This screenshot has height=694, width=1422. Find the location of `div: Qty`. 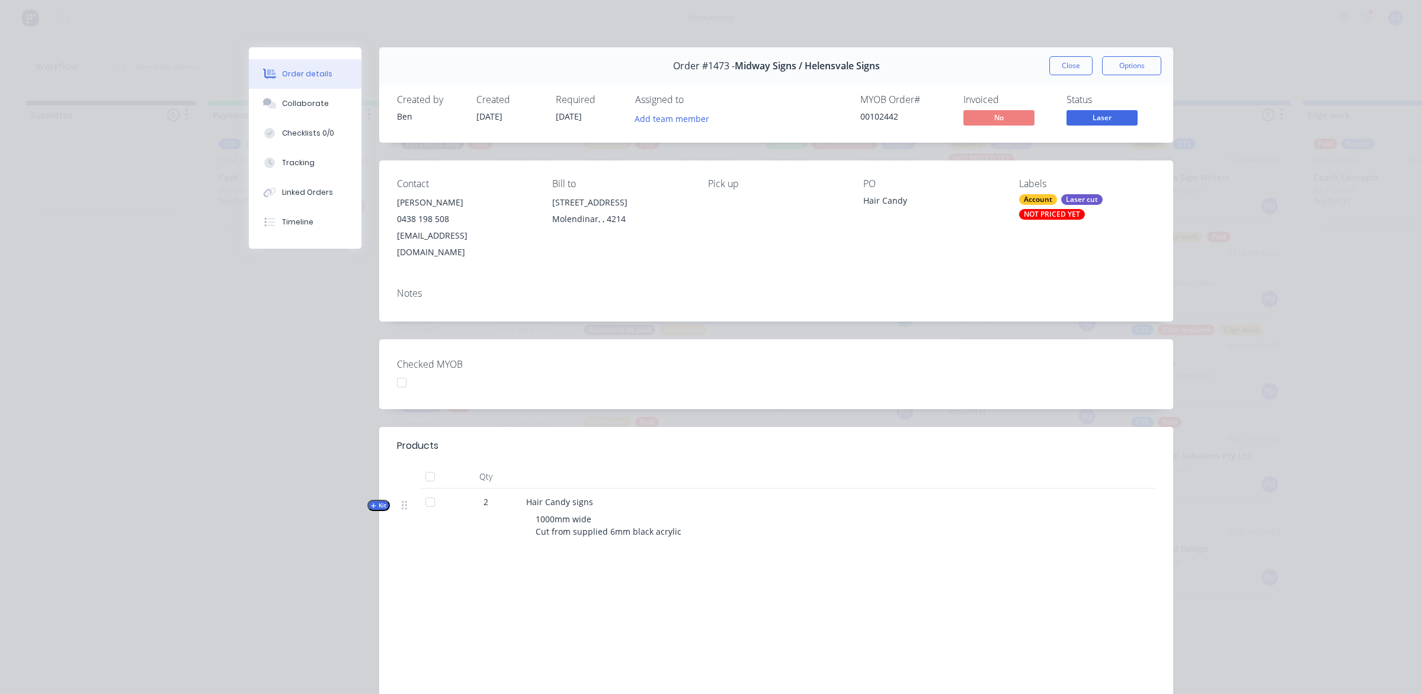

div: Qty is located at coordinates (486, 477).